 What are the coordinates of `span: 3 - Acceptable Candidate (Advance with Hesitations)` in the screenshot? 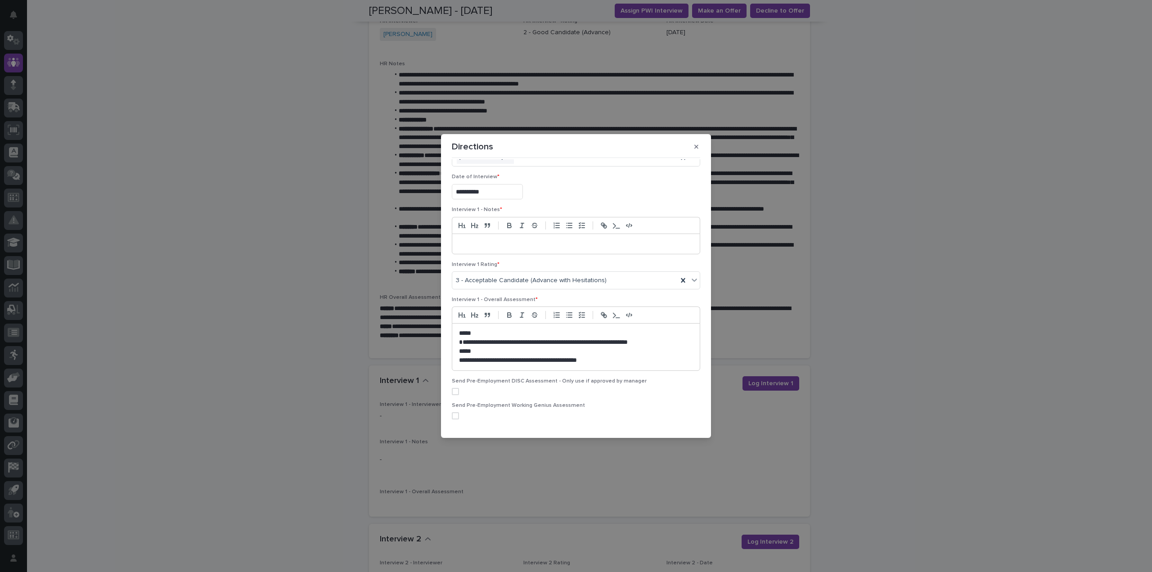 It's located at (531, 280).